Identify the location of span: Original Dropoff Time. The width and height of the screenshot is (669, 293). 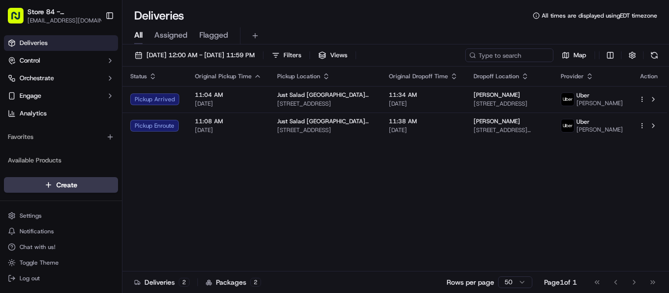
(418, 76).